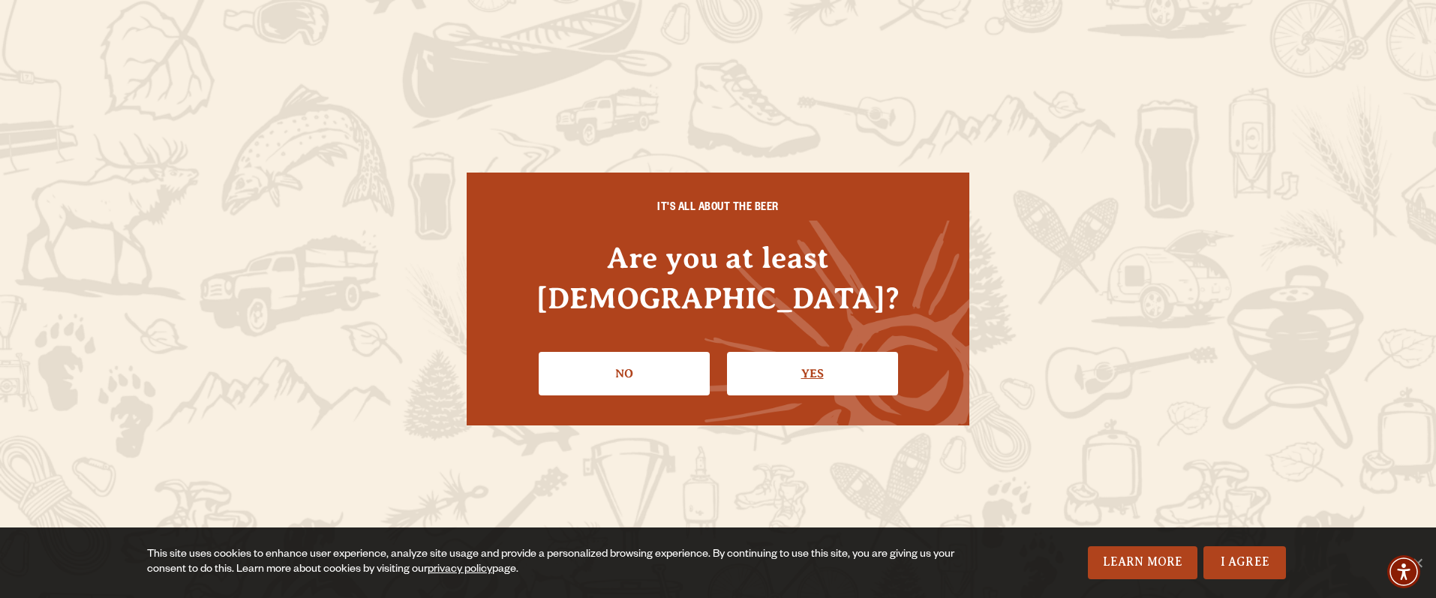  I want to click on h6: IT'S ALL ABOUT THE BEER, so click(718, 209).